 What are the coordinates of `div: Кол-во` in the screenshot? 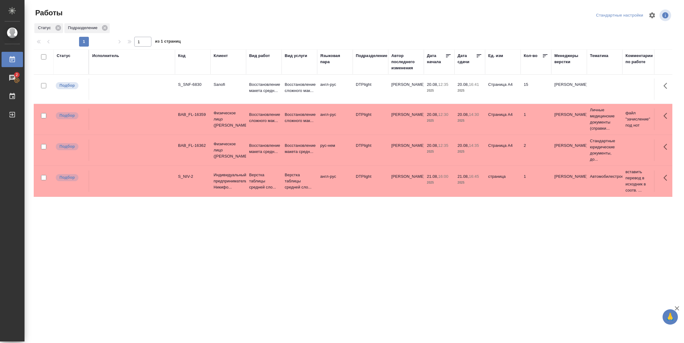 It's located at (530, 56).